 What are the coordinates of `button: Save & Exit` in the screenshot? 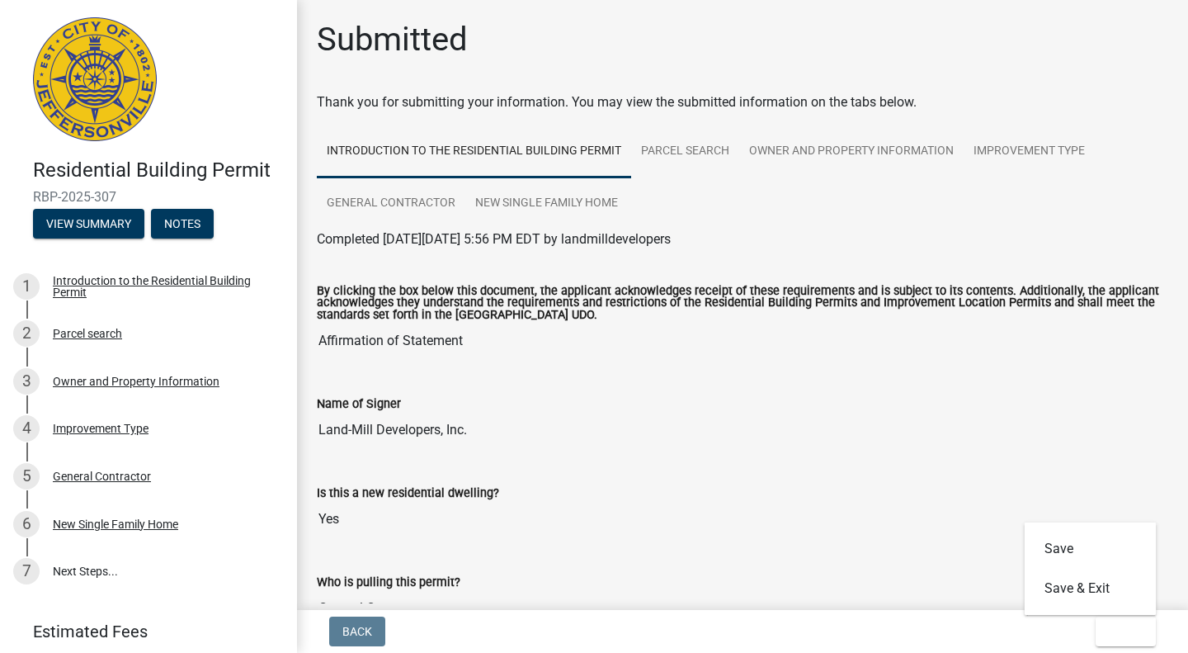 It's located at (1091, 588).